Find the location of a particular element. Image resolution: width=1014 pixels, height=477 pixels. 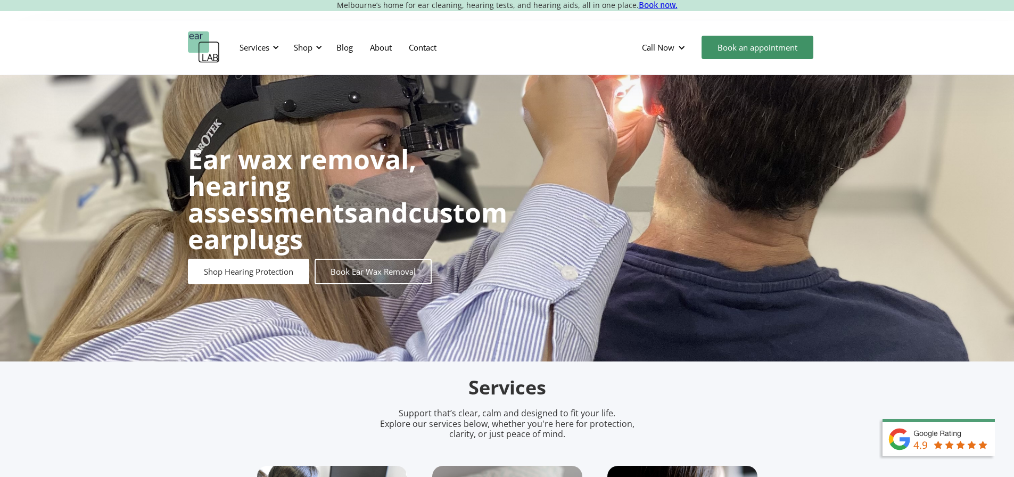

a: Blog is located at coordinates (344, 47).